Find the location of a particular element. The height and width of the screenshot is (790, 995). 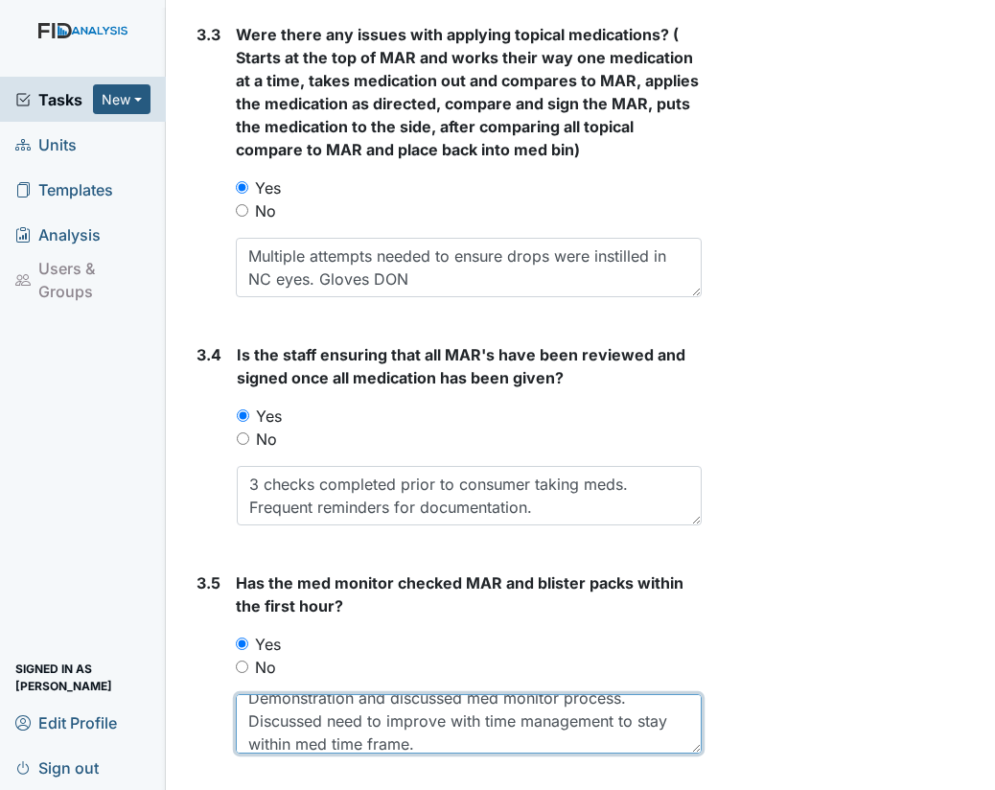

span: Templates is located at coordinates (64, 189).